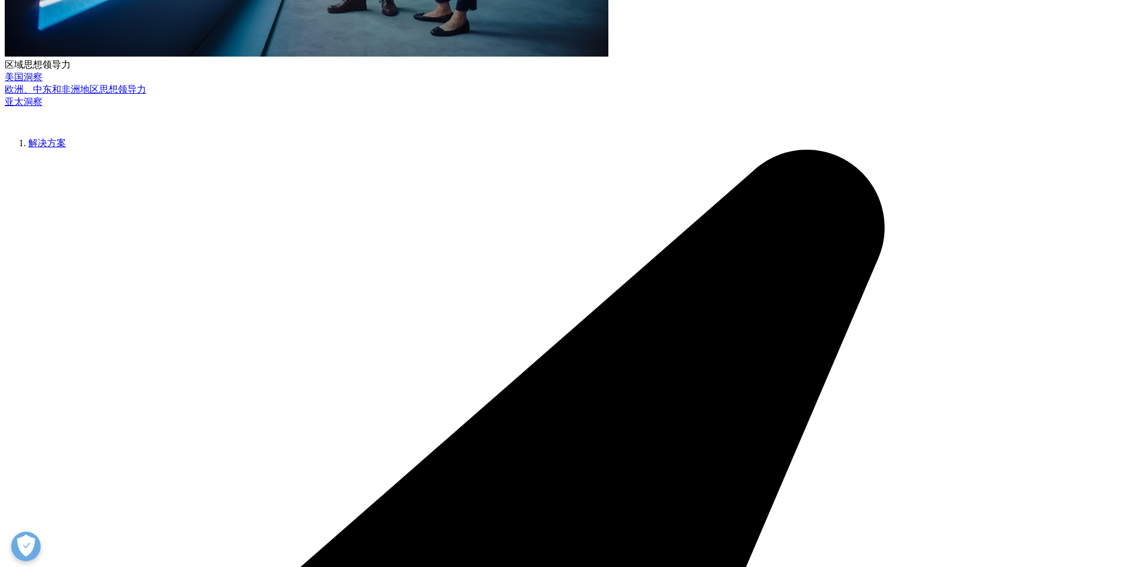  Describe the element at coordinates (24, 77) in the screenshot. I see `font: 美国洞察` at that location.